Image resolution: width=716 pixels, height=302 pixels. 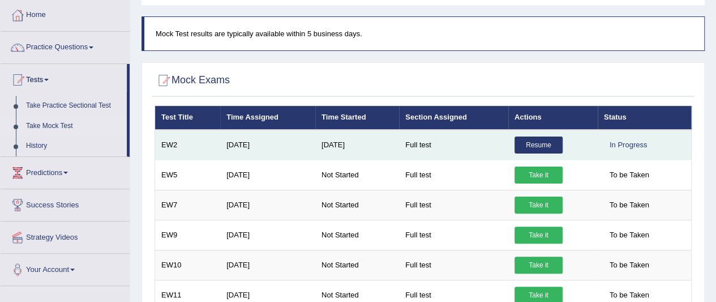 What do you see at coordinates (65, 236) in the screenshot?
I see `a: Strategy Videos` at bounding box center [65, 236].